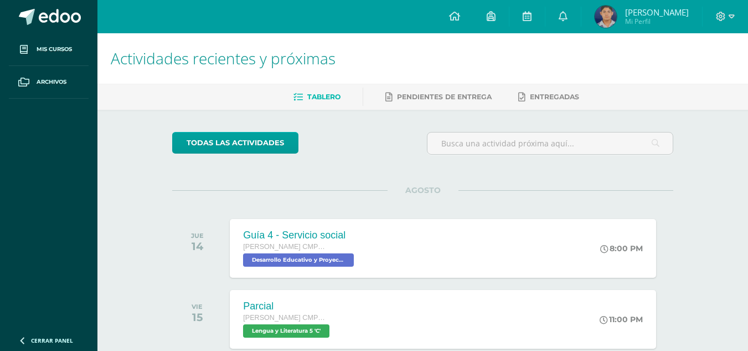 This screenshot has width=748, height=351. What do you see at coordinates (54, 49) in the screenshot?
I see `span: Mis cursos` at bounding box center [54, 49].